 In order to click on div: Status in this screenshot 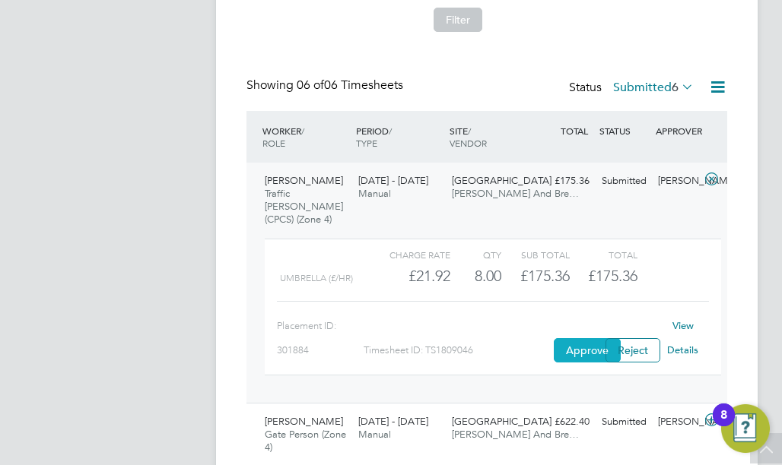, I will do `click(633, 88)`.